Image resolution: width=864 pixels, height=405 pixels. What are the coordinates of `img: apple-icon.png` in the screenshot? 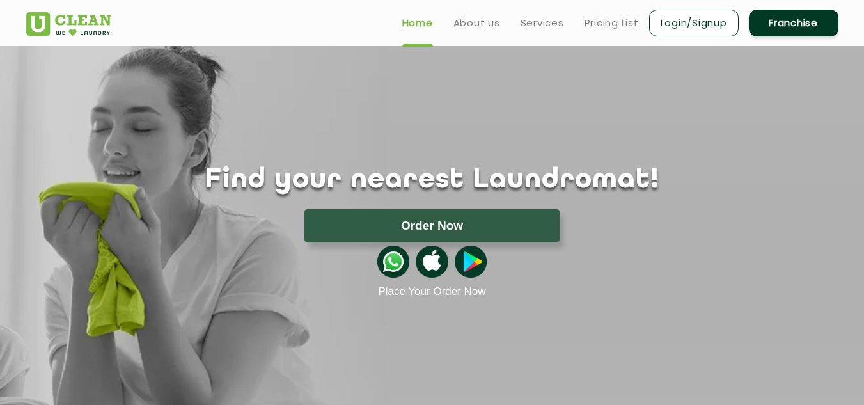 It's located at (432, 261).